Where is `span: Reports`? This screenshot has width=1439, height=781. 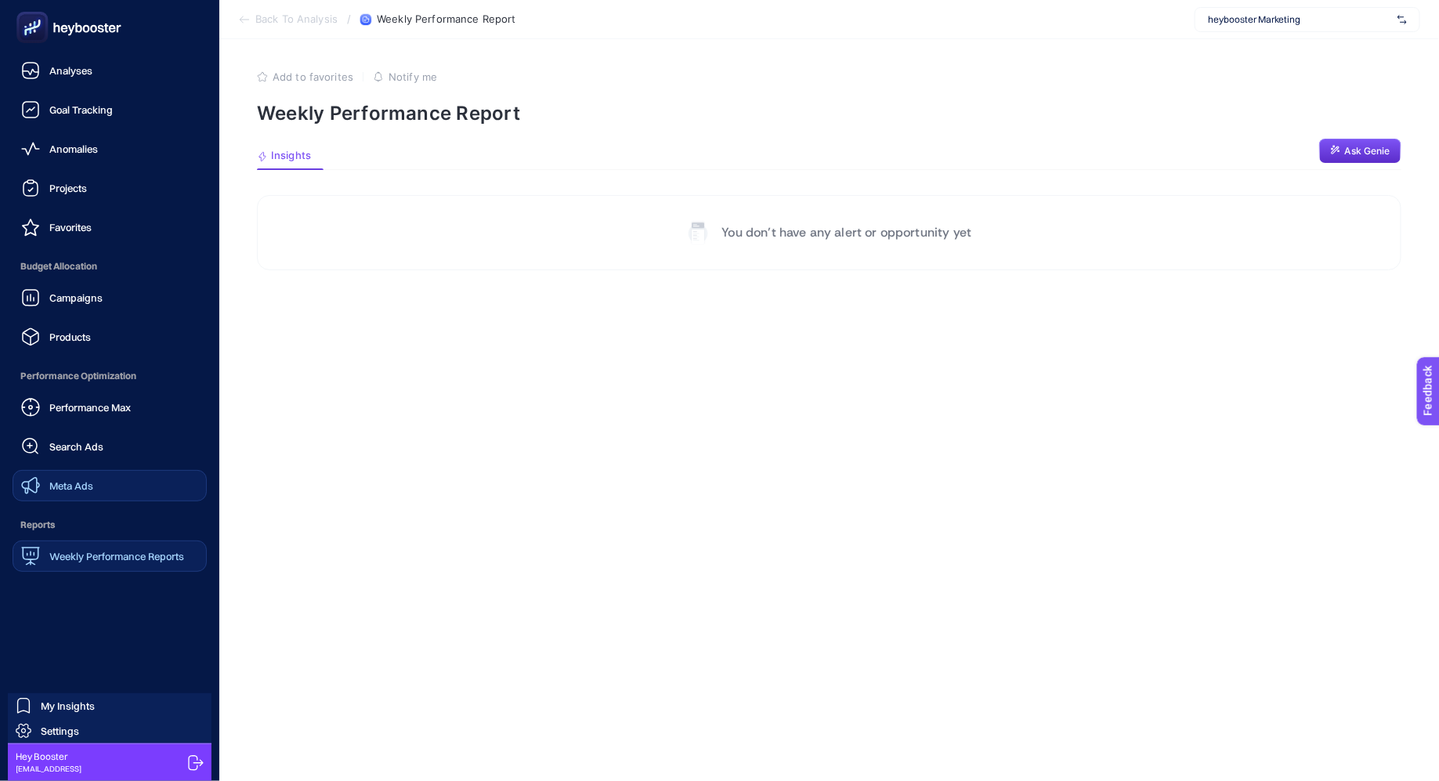
span: Reports is located at coordinates (110, 525).